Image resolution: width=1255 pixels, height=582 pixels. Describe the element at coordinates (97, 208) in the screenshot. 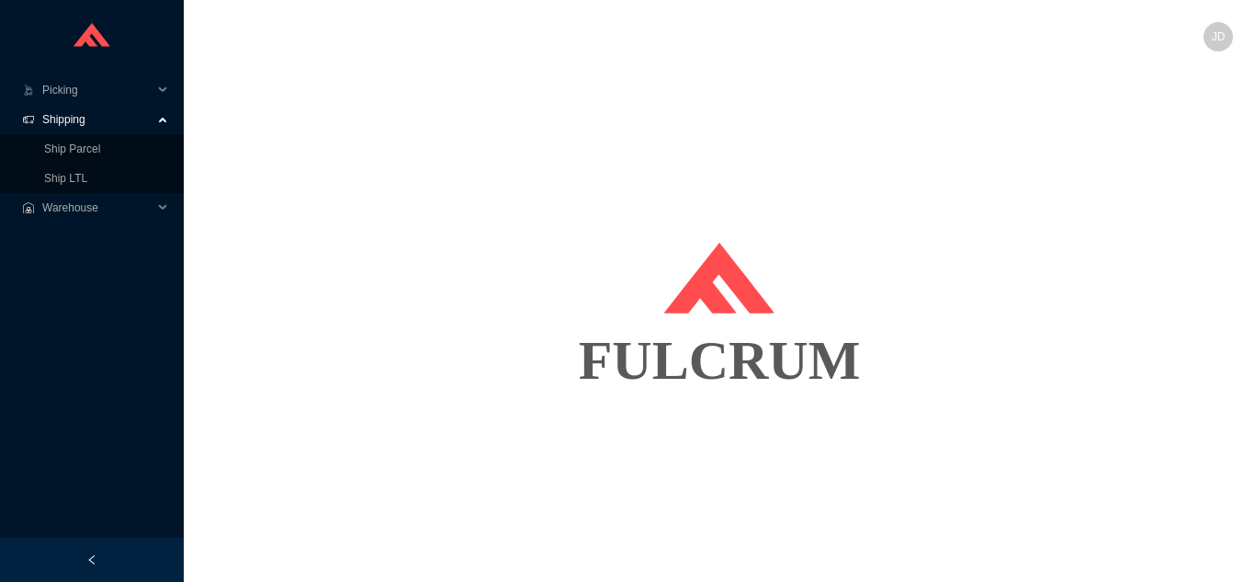

I see `span: Warehouse` at that location.